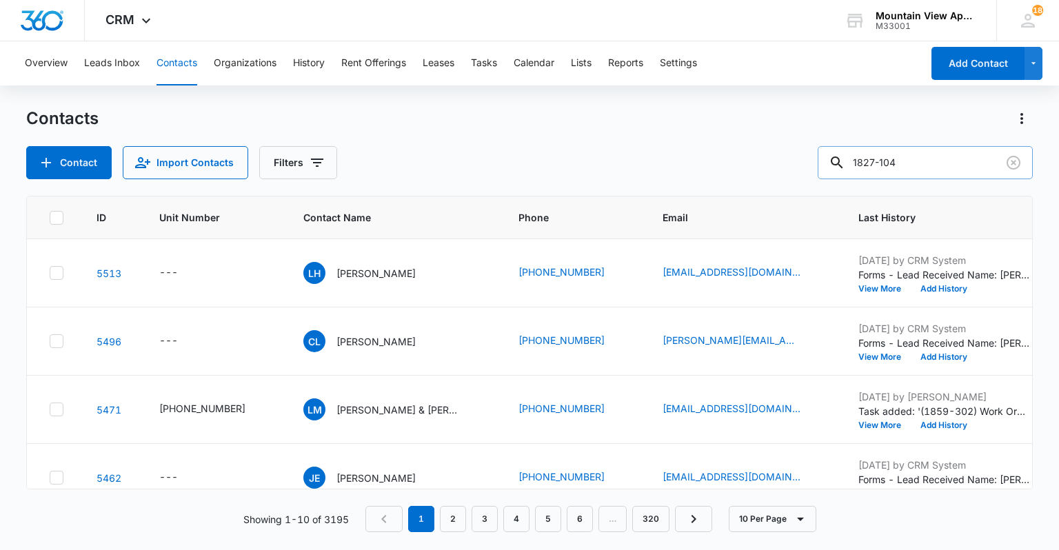  What do you see at coordinates (314, 409) in the screenshot?
I see `span: LM` at bounding box center [314, 409].